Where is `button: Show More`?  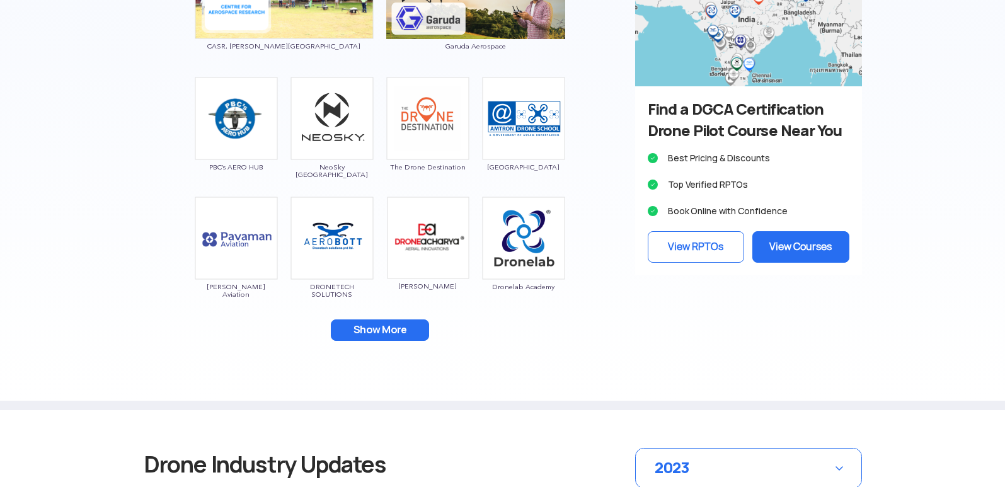 button: Show More is located at coordinates (380, 330).